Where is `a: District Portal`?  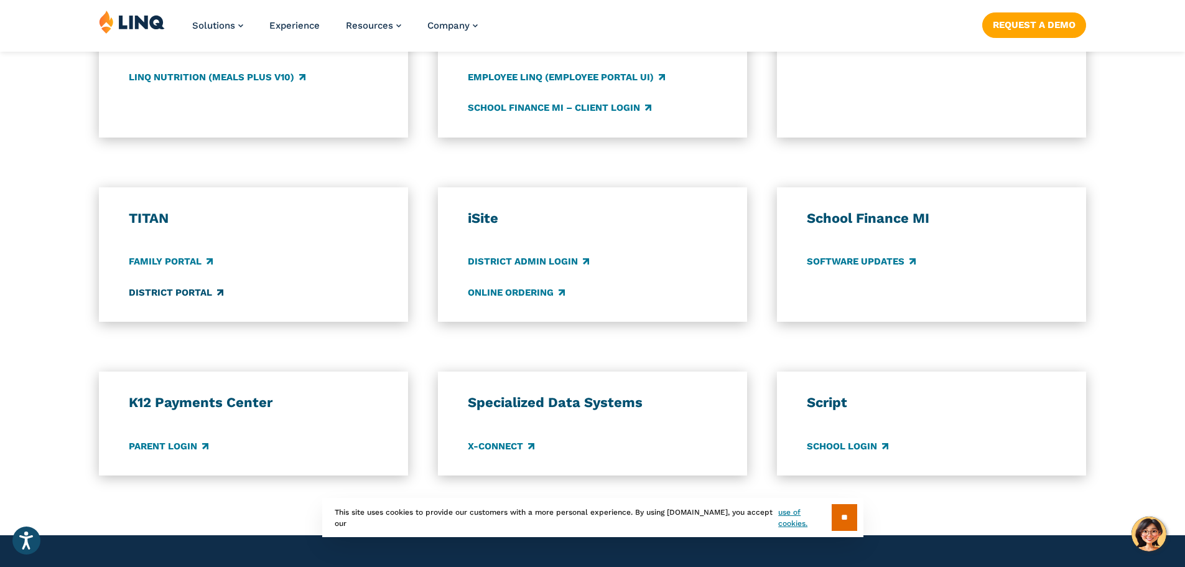
a: District Portal is located at coordinates (176, 292).